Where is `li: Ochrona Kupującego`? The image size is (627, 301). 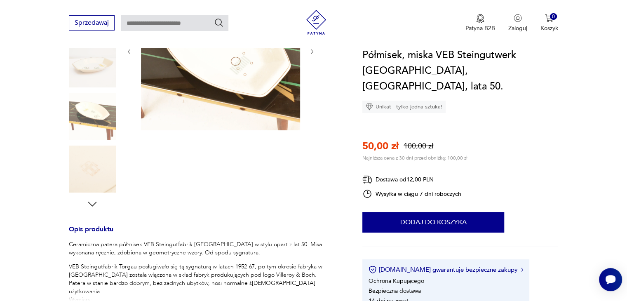 li: Ochrona Kupującego is located at coordinates (396, 281).